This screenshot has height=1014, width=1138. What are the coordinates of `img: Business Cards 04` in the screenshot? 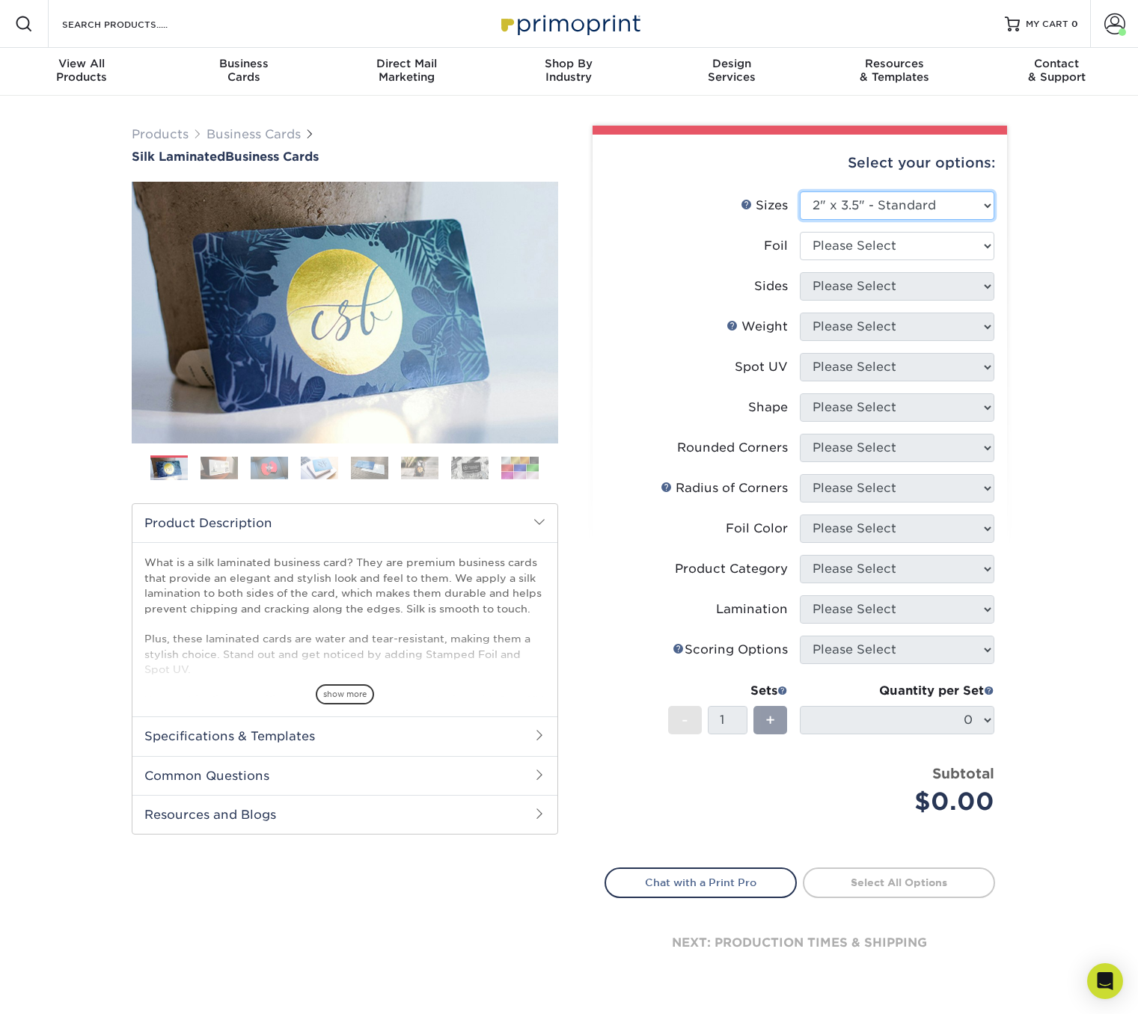 It's located at (319, 467).